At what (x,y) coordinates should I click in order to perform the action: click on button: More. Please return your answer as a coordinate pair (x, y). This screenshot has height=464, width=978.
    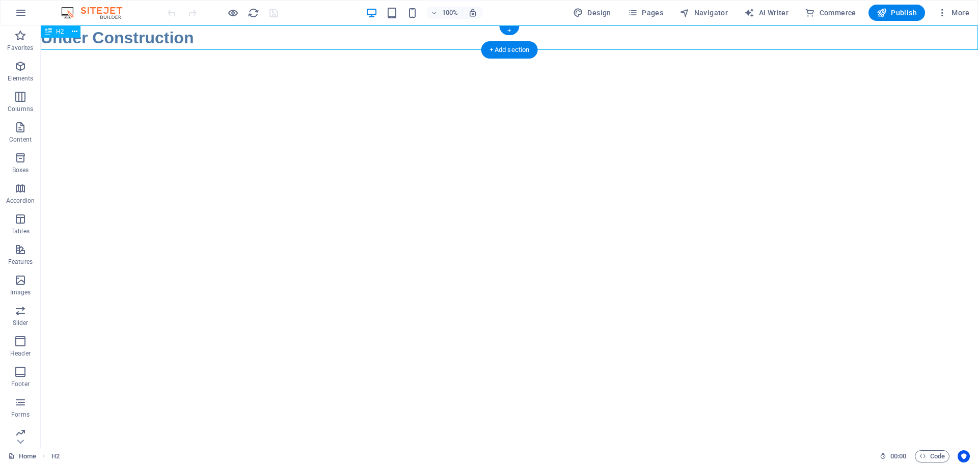
    Looking at the image, I should click on (953, 13).